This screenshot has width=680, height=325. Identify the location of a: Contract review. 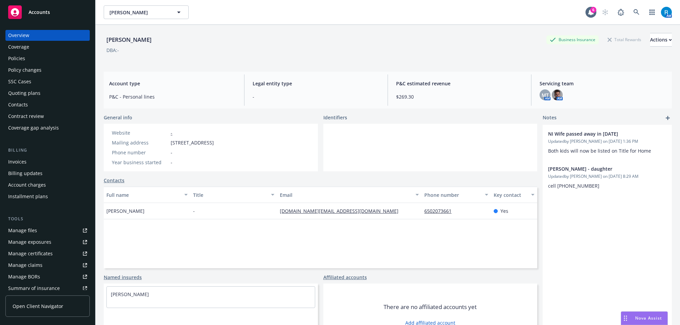
(48, 116).